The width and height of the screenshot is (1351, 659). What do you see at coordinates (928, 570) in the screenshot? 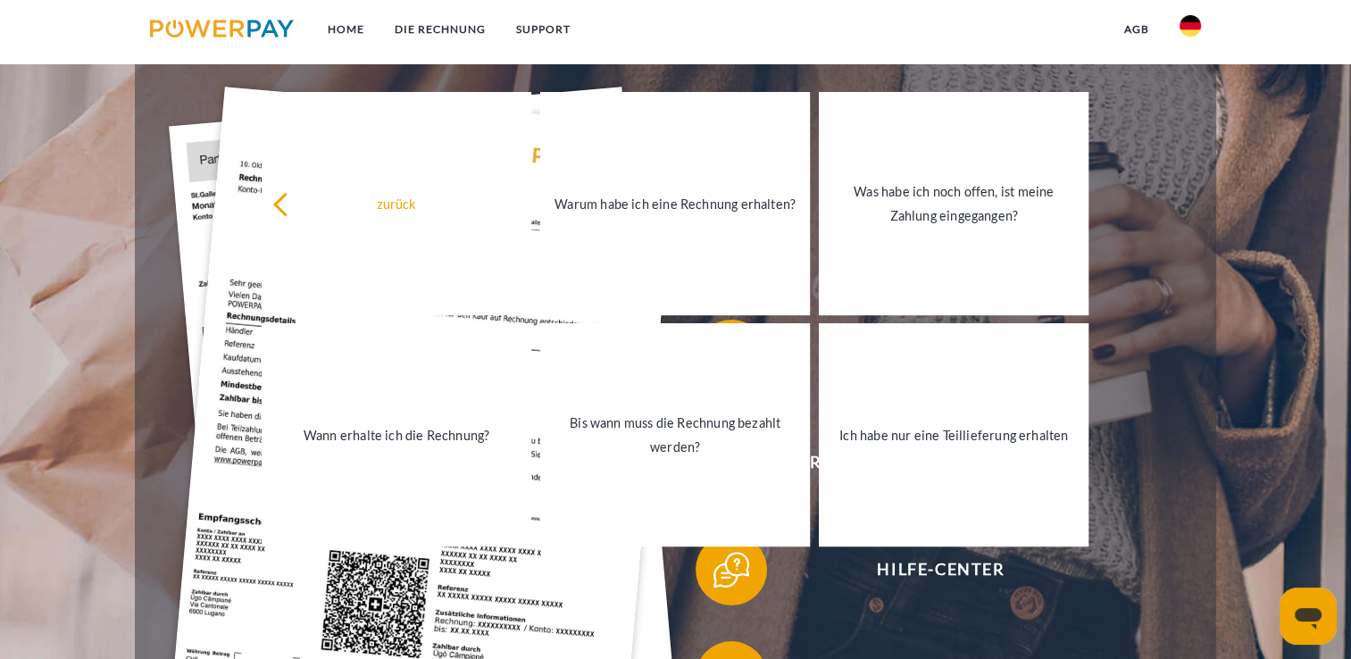
I see `button: Hilfe-Center` at bounding box center [928, 570].